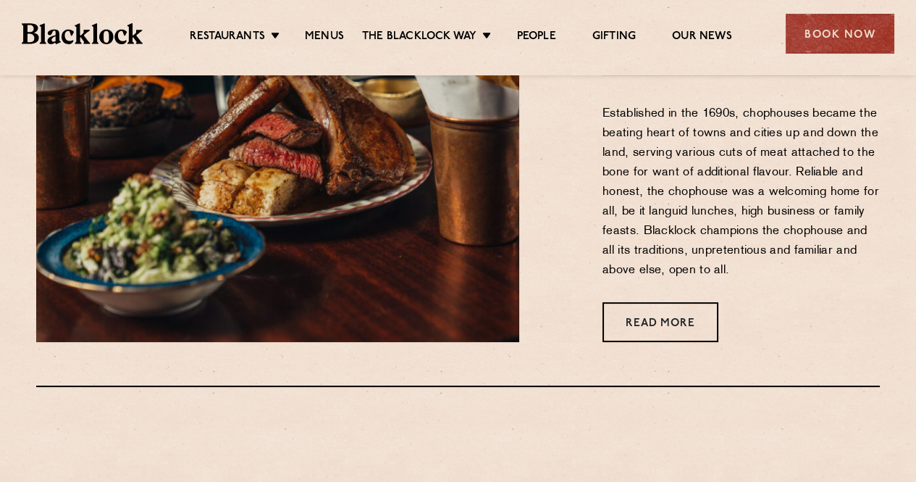 The width and height of the screenshot is (916, 482). What do you see at coordinates (227, 38) in the screenshot?
I see `a: Restaurants` at bounding box center [227, 38].